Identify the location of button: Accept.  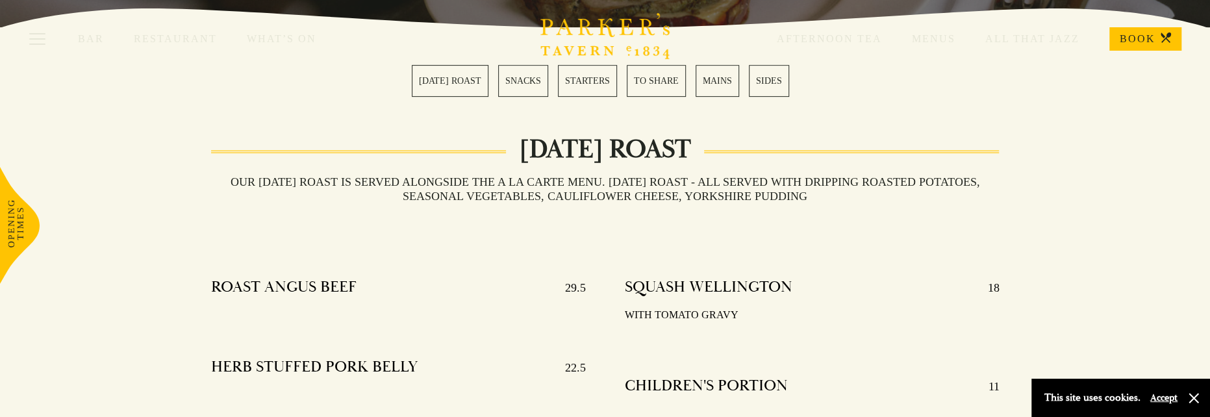
(1164, 398).